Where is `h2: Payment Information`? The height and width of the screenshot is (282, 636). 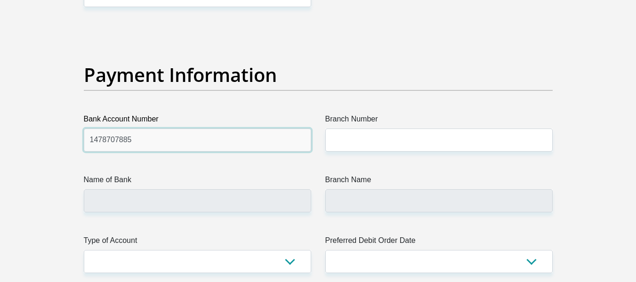 h2: Payment Information is located at coordinates (318, 75).